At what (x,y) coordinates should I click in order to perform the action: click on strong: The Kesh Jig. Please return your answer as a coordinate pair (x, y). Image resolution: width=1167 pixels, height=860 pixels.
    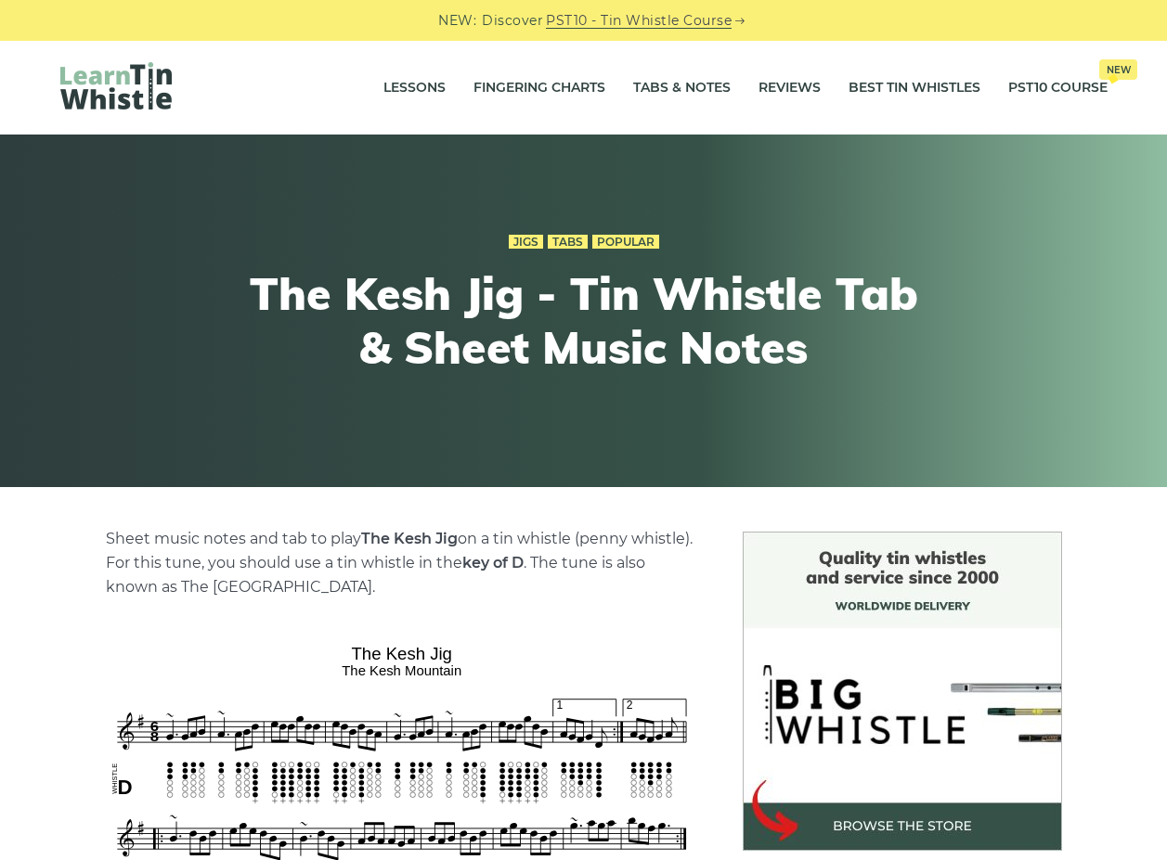
    Looking at the image, I should click on (409, 538).